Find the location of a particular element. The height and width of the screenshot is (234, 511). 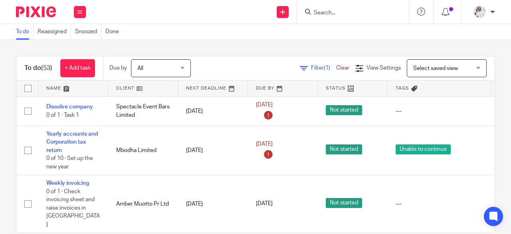

span: Select saved view is located at coordinates (436, 68).